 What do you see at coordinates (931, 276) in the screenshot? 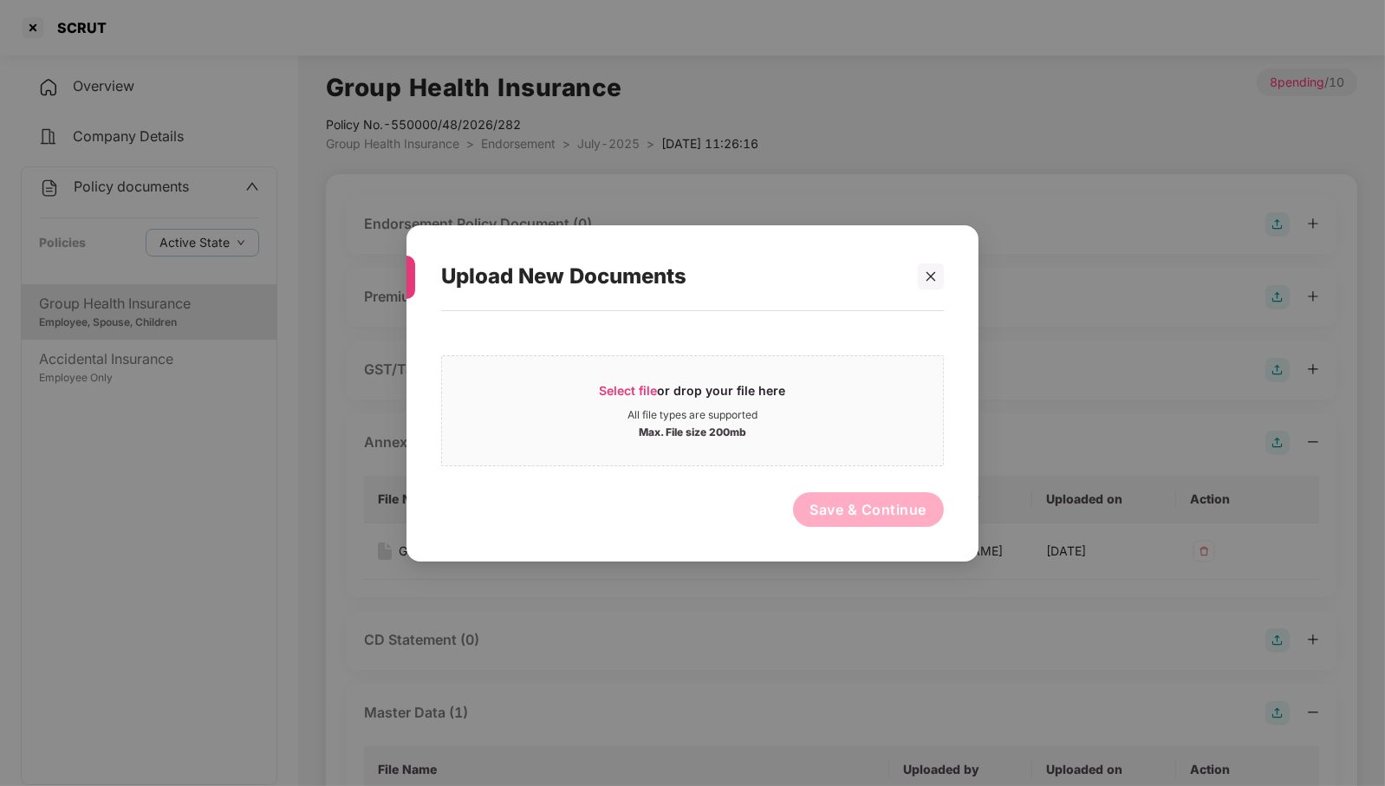
I see `span: close` at bounding box center [931, 276].